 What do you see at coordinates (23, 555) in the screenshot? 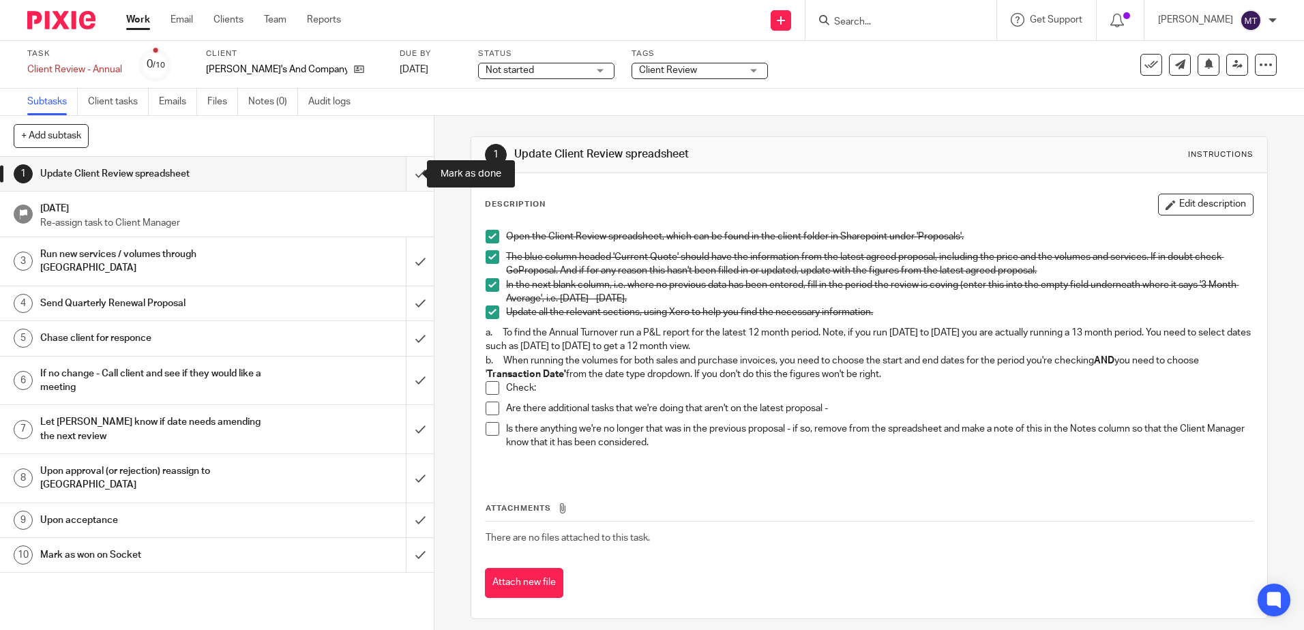
I see `div: 10` at bounding box center [23, 555].